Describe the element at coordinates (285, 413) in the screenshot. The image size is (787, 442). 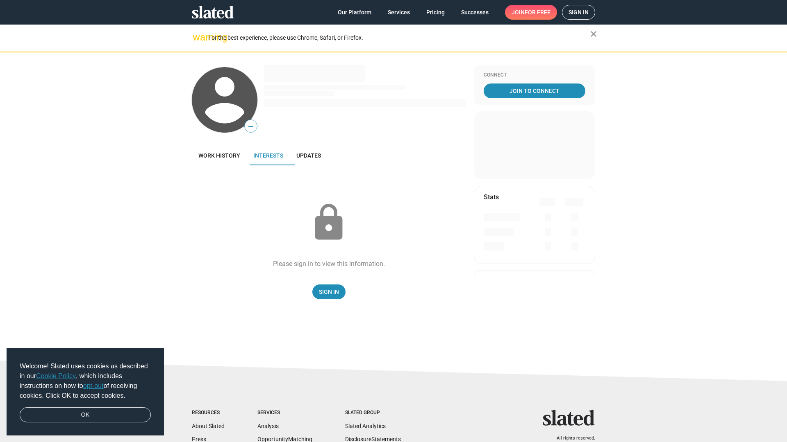
I see `div: Services` at that location.